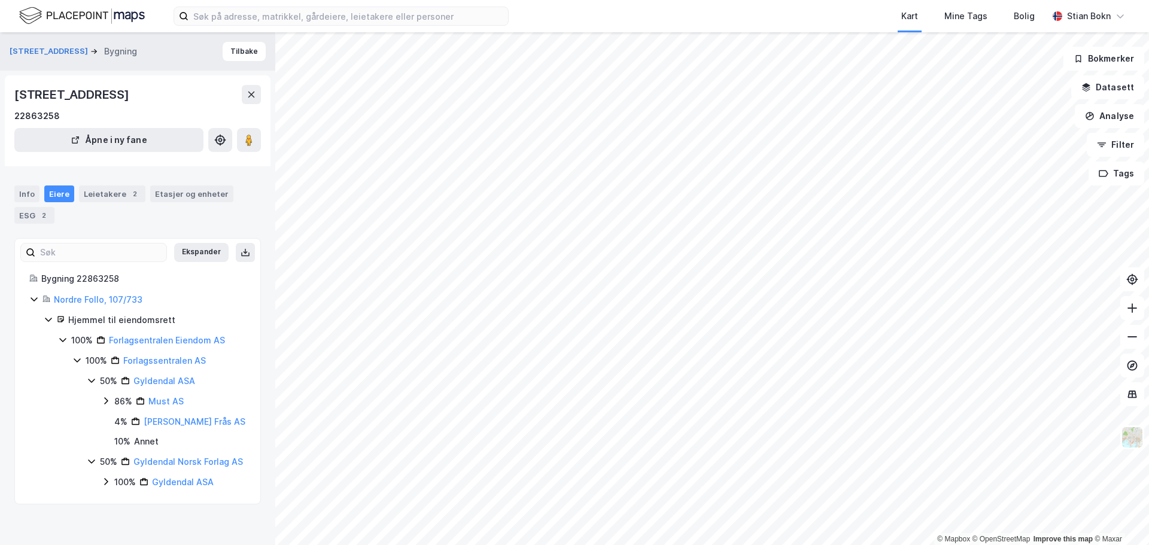  What do you see at coordinates (37, 116) in the screenshot?
I see `div: 22863258` at bounding box center [37, 116].